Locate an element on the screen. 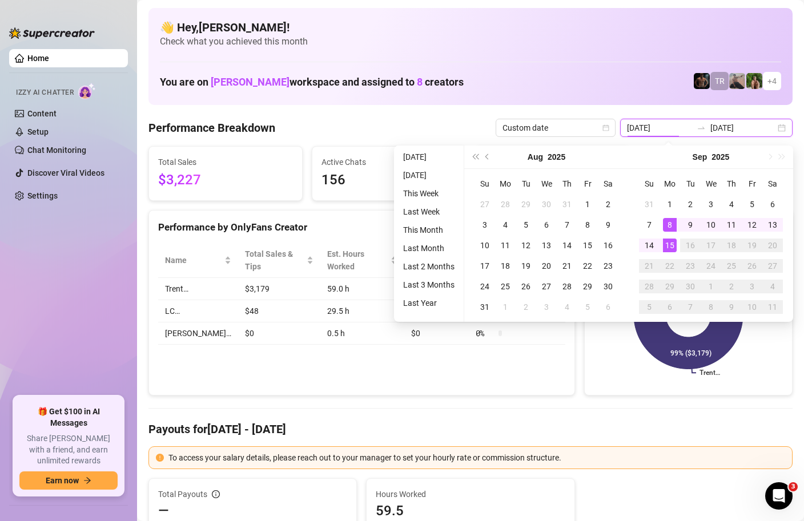  td: 2025-09-20 is located at coordinates (773, 246).